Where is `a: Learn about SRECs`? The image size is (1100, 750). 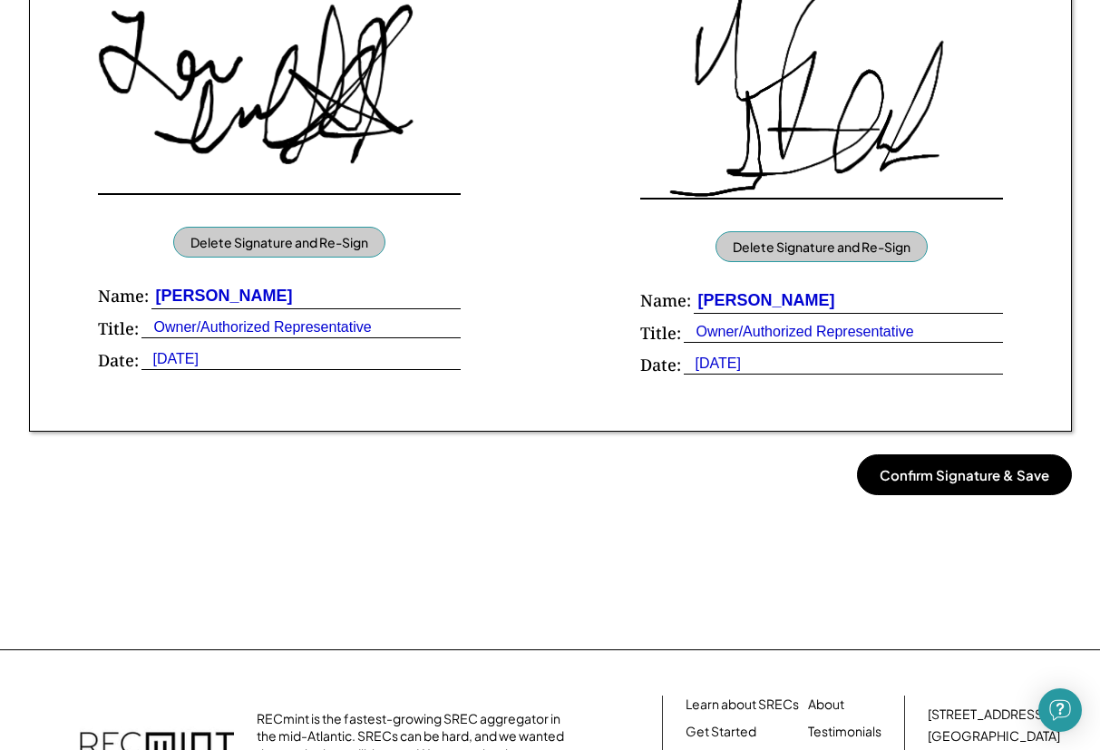 a: Learn about SRECs is located at coordinates (742, 704).